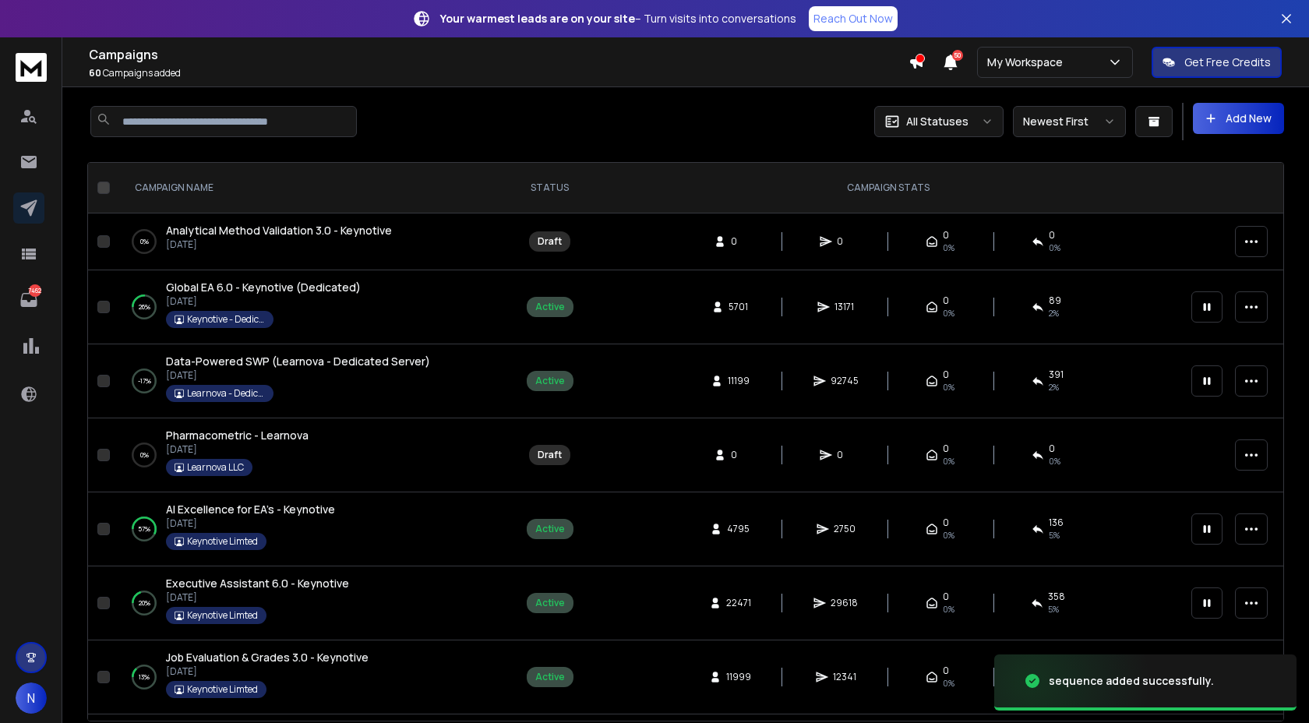  I want to click on h1: Campaigns, so click(499, 55).